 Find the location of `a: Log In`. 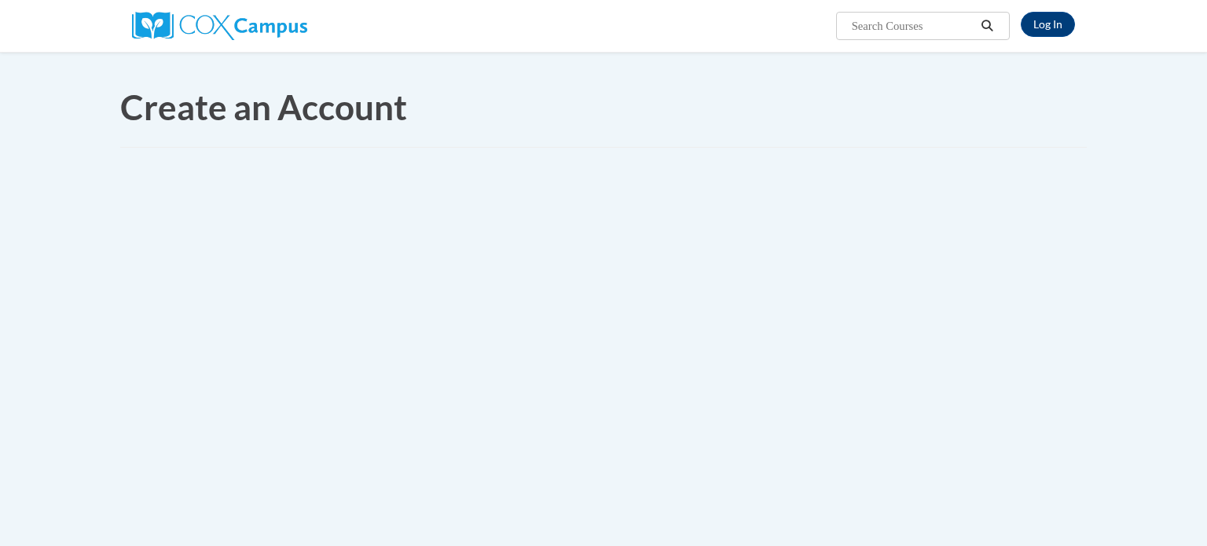

a: Log In is located at coordinates (1048, 24).